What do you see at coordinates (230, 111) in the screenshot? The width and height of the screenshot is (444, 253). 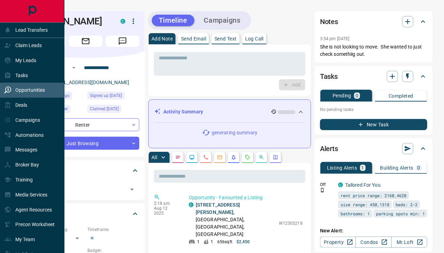 I see `div: Activity Summary` at bounding box center [230, 111].